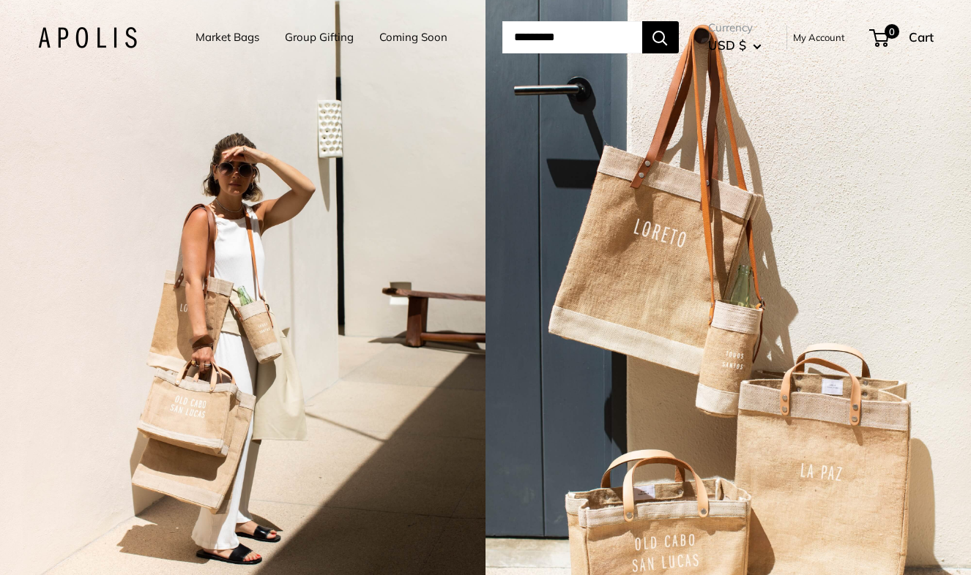  I want to click on span: Cart, so click(921, 37).